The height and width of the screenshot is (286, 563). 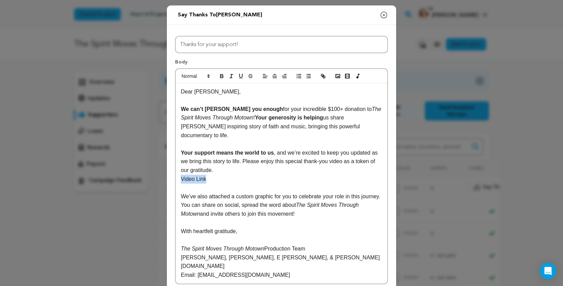 I want to click on input: Subject, so click(x=281, y=44).